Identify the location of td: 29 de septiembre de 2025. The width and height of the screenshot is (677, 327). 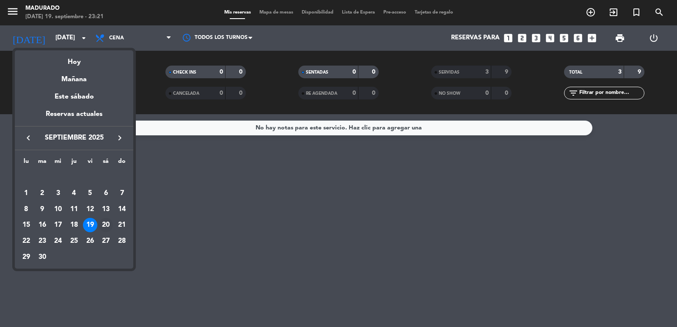
(26, 257).